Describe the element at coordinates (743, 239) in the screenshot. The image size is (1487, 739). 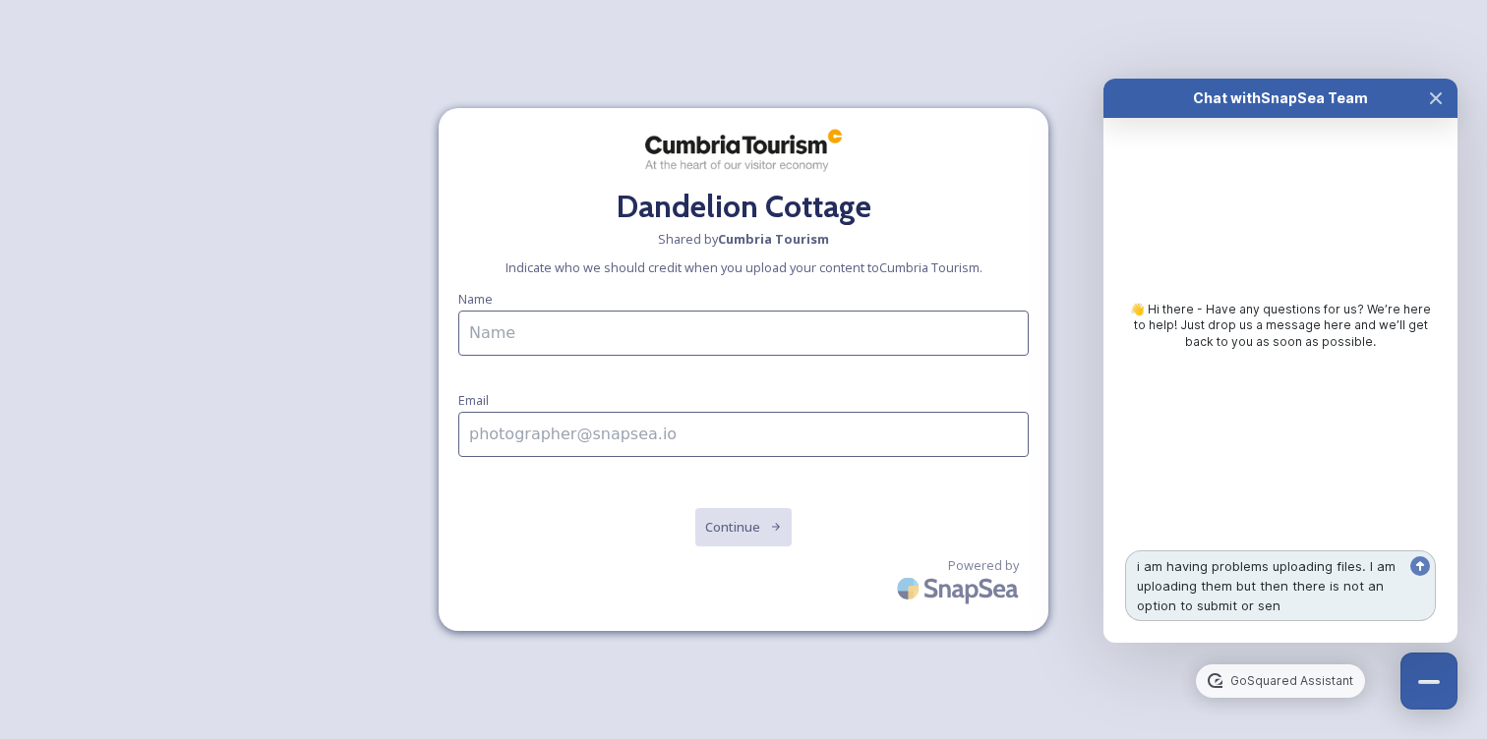
I see `span: Shared by` at that location.